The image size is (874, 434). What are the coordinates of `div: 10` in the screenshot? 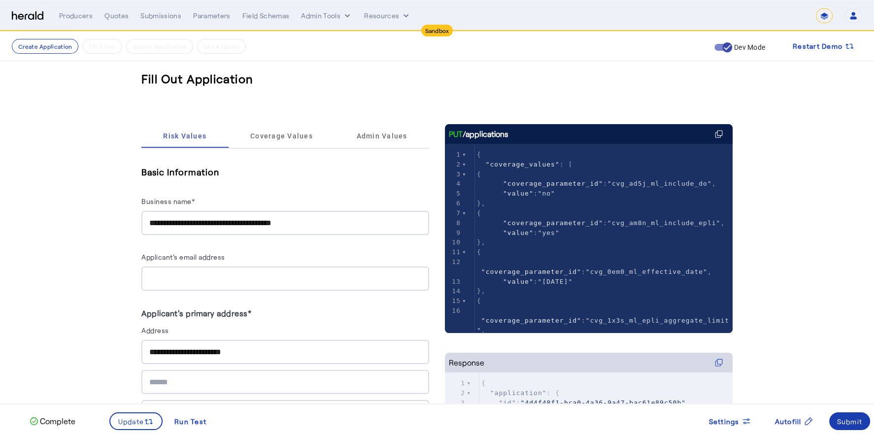 It's located at (453, 242).